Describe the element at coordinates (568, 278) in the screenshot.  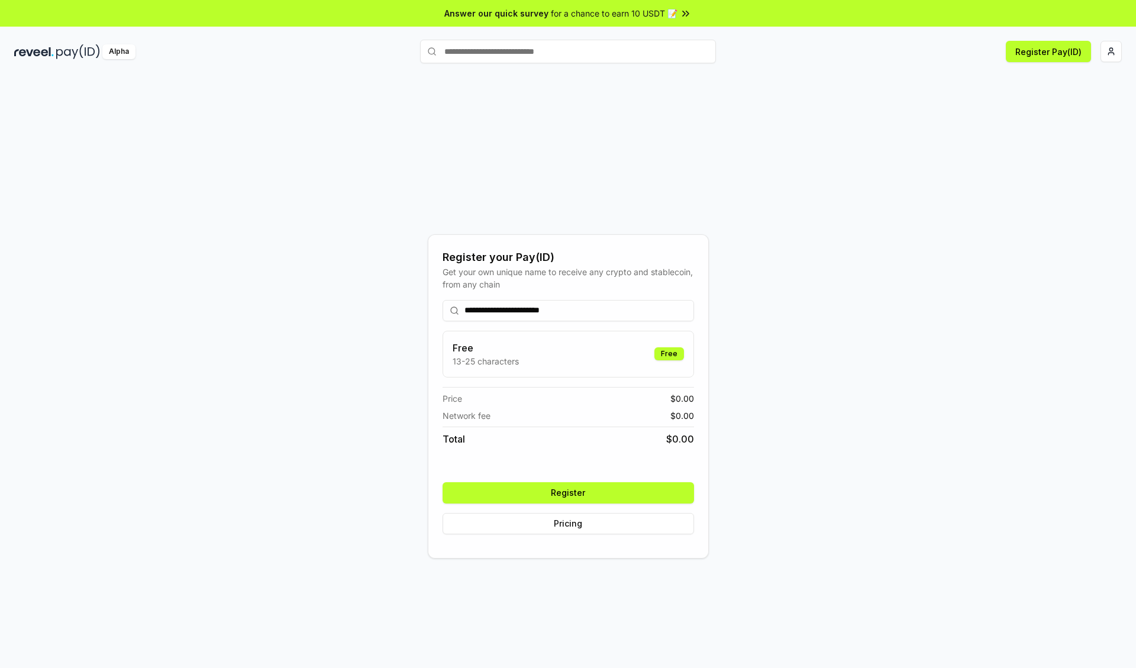
I see `div: Get your own unique name to receive any crypto and stablecoin, from any chain` at that location.